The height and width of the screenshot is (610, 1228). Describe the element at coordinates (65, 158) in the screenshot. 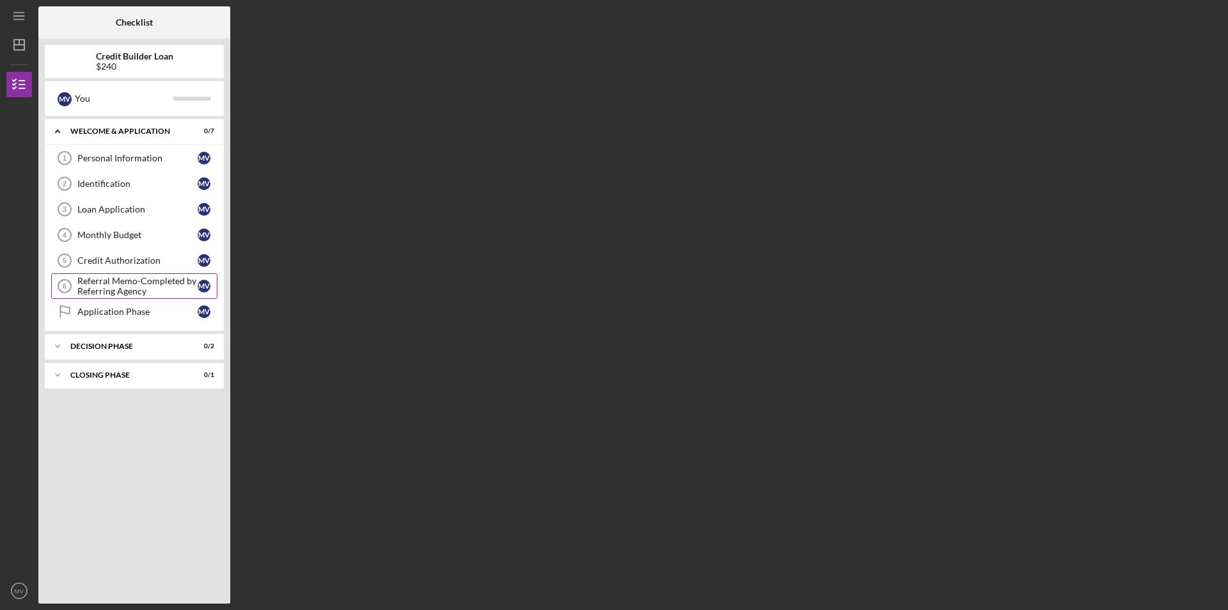

I see `tspan: 1` at that location.